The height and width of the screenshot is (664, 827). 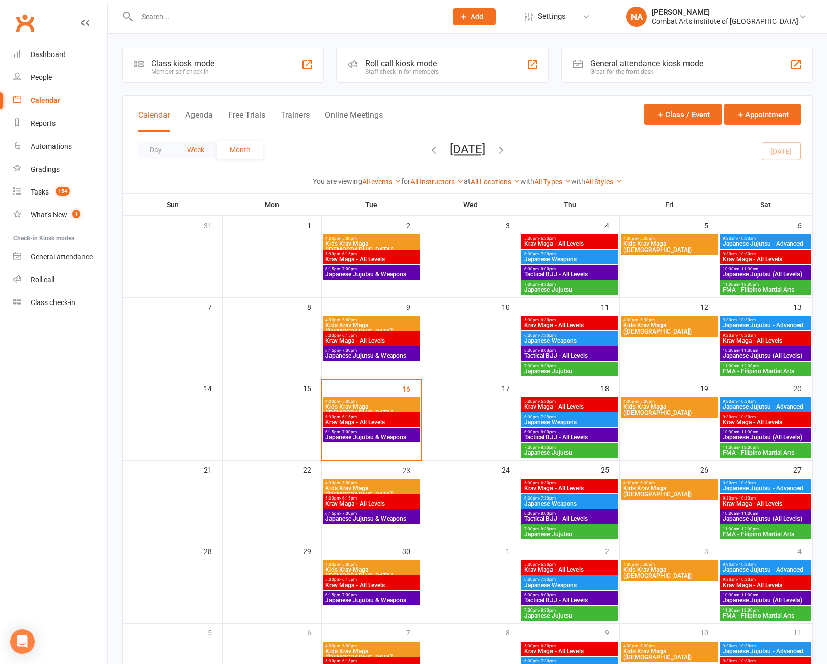 I want to click on span: 7:30pm, so click(x=570, y=284).